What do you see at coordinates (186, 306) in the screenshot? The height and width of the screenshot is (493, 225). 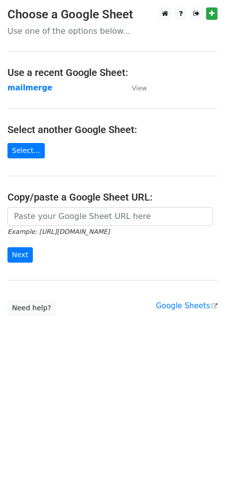 I see `a: Google Sheets` at bounding box center [186, 306].